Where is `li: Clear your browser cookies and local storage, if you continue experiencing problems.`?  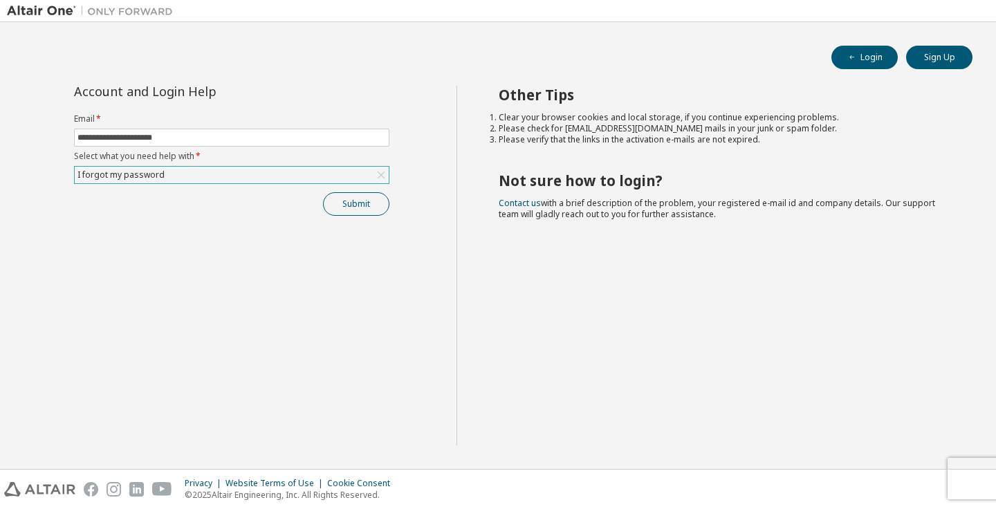
li: Clear your browser cookies and local storage, if you continue experiencing problems. is located at coordinates (724, 118).